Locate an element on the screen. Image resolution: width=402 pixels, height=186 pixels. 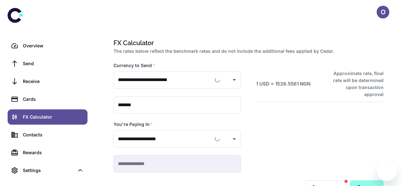
a: Cards is located at coordinates (48, 99).